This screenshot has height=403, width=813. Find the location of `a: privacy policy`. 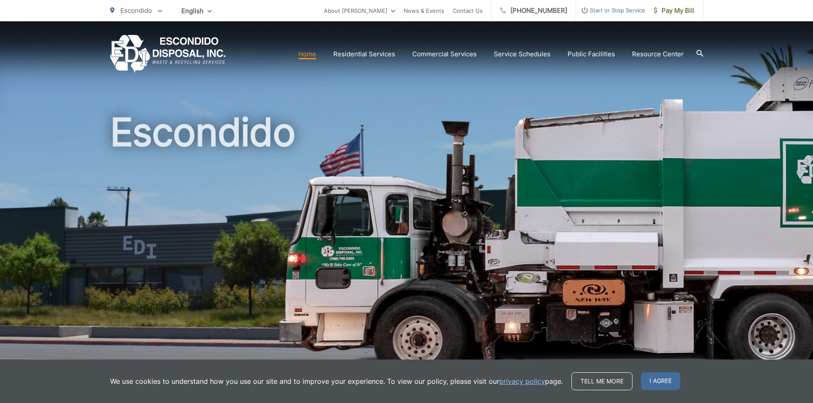

a: privacy policy is located at coordinates (522, 381).